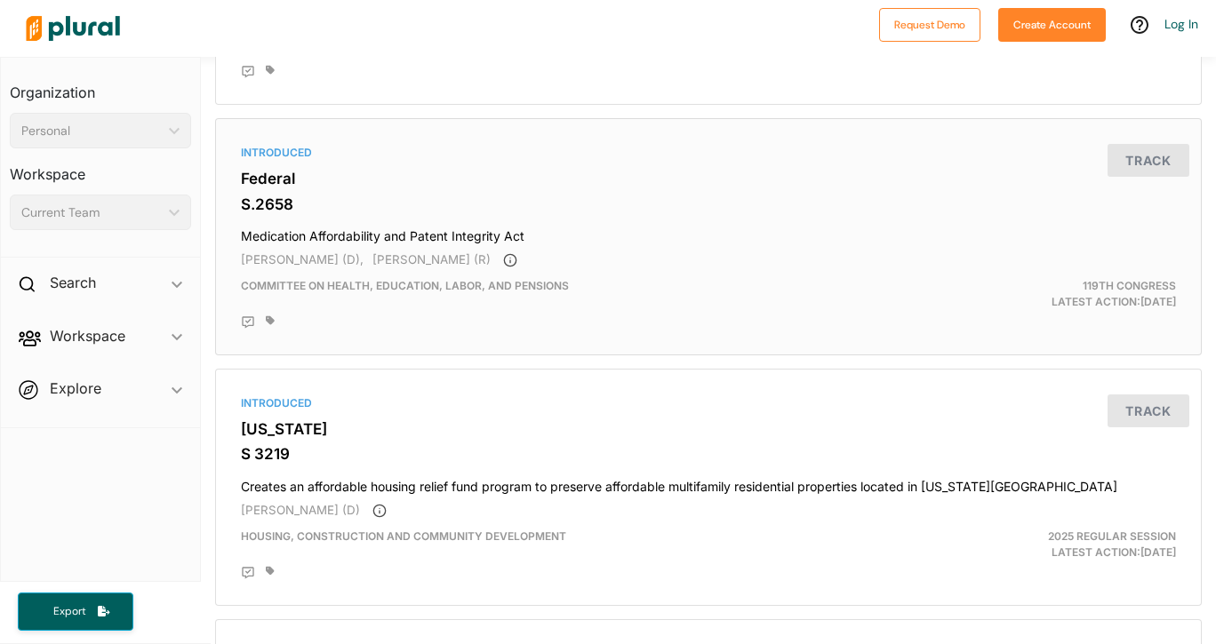 This screenshot has width=1216, height=644. Describe the element at coordinates (100, 86) in the screenshot. I see `h3: Organization` at that location.